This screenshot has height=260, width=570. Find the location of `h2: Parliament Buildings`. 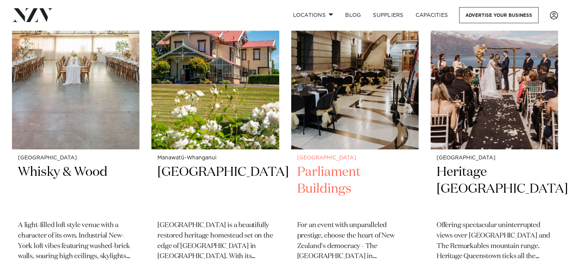

h2: Parliament Buildings is located at coordinates (355, 189).